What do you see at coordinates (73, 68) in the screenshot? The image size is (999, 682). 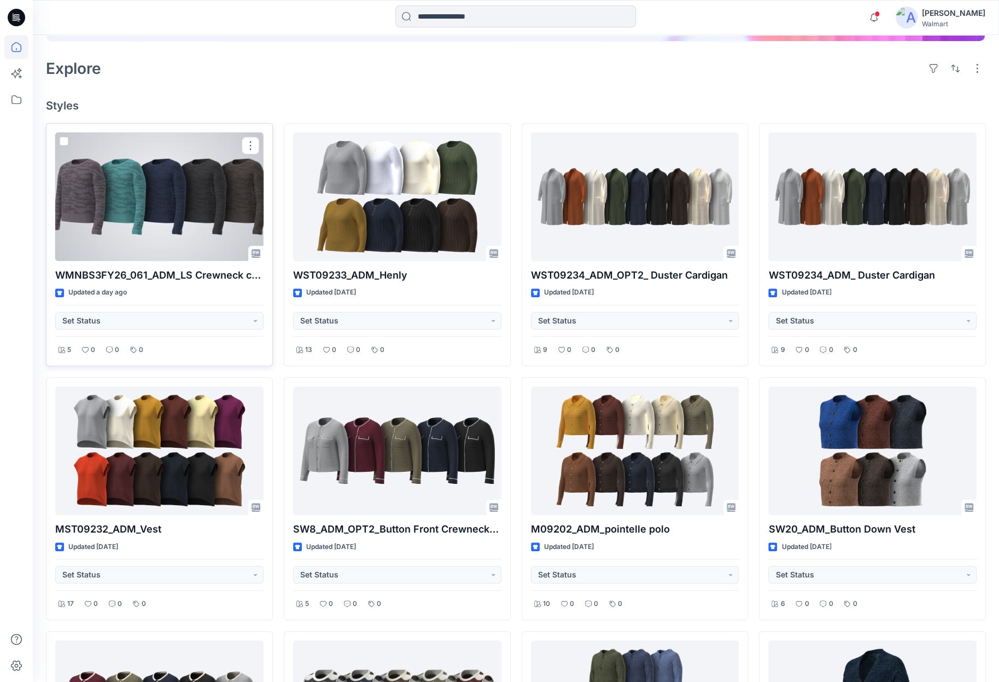 I see `h2: Explore` at bounding box center [73, 68].